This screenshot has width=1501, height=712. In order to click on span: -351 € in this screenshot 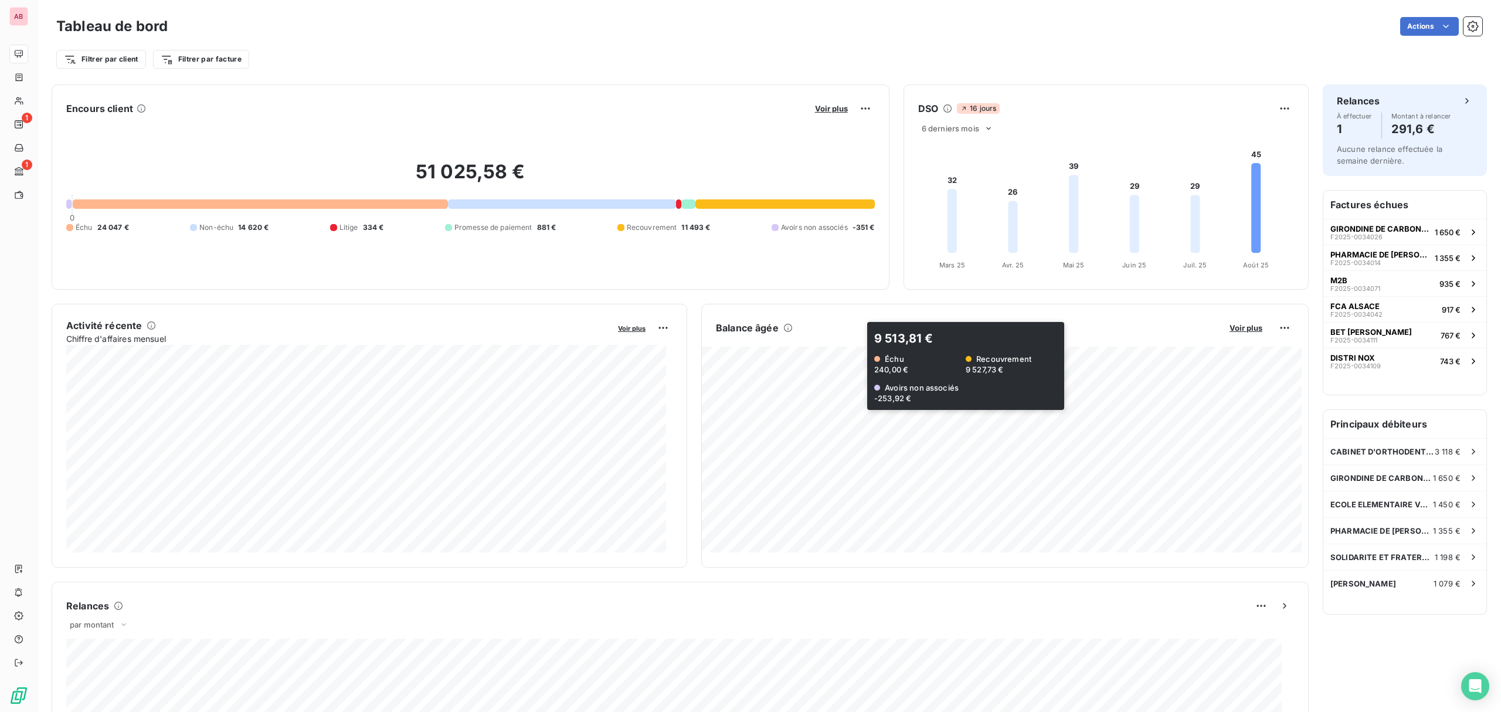, I will do `click(864, 228)`.